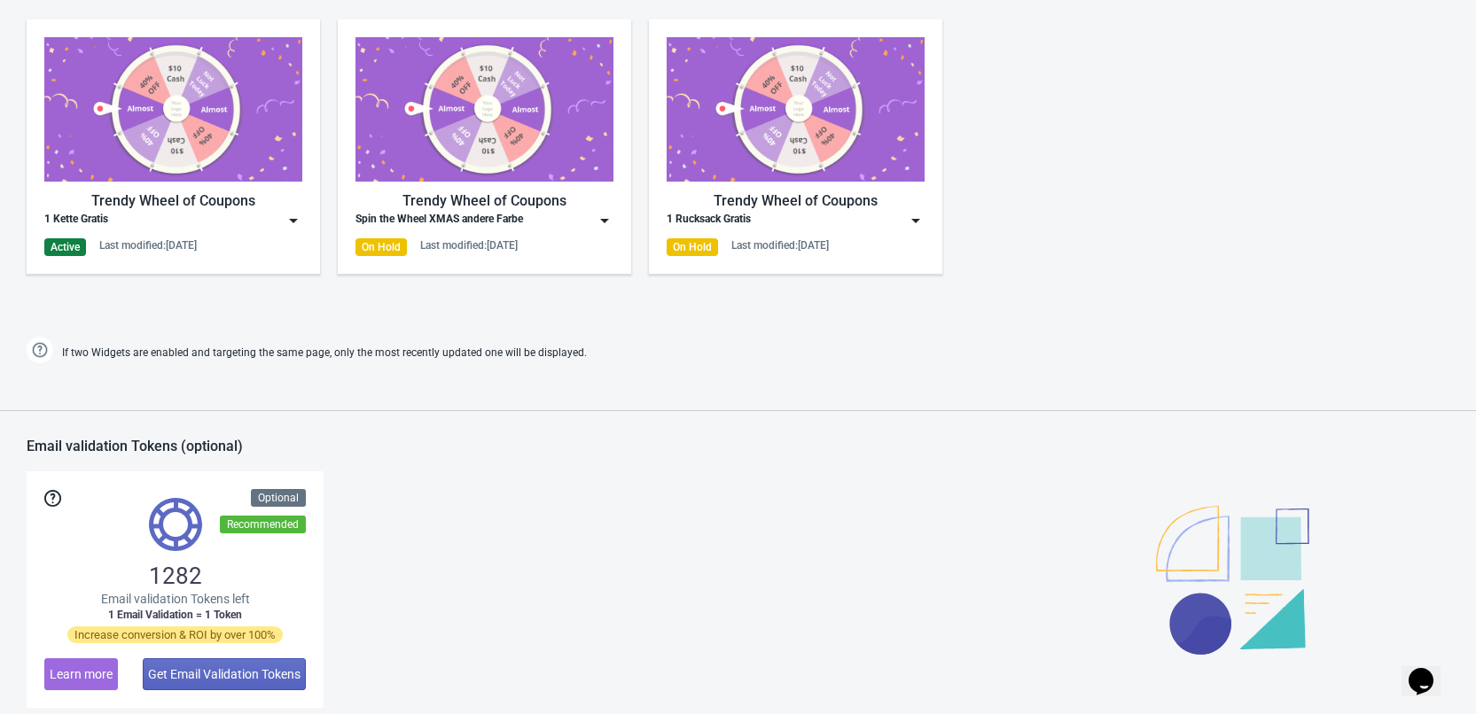 This screenshot has height=714, width=1476. What do you see at coordinates (81, 674) in the screenshot?
I see `span: Learn more` at bounding box center [81, 674].